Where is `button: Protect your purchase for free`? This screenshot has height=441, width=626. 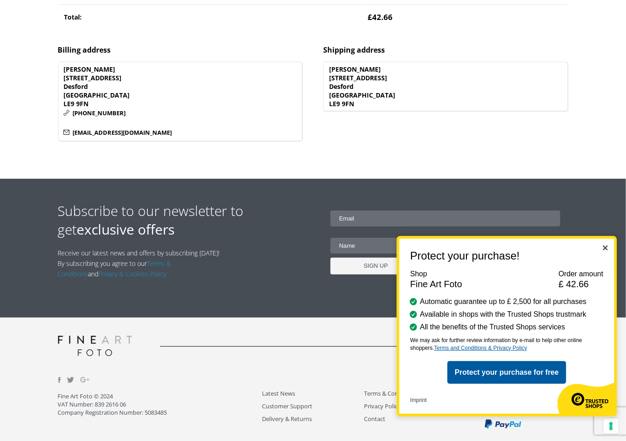 button: Protect your purchase for free is located at coordinates (507, 372).